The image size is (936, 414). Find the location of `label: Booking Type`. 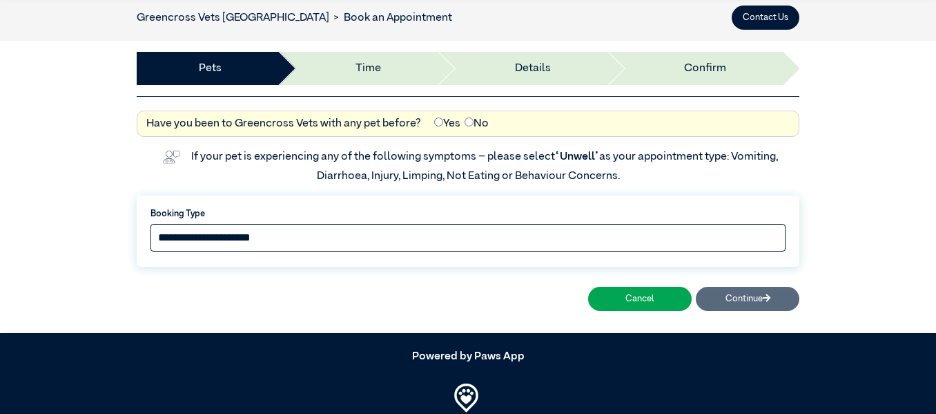

label: Booking Type is located at coordinates (468, 213).